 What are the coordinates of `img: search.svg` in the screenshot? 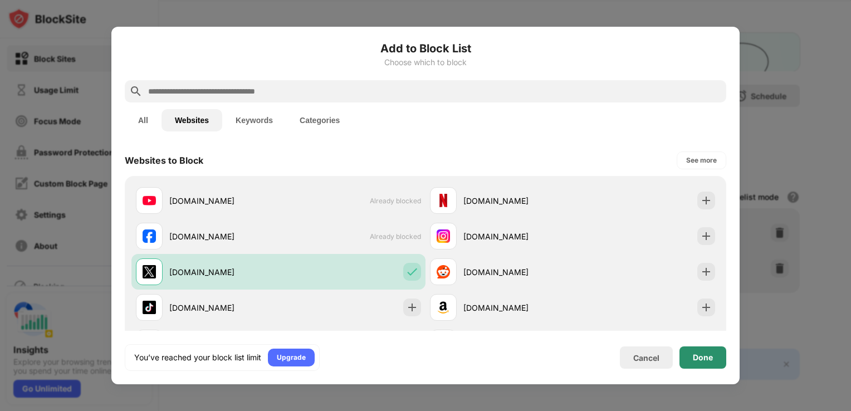 It's located at (136, 91).